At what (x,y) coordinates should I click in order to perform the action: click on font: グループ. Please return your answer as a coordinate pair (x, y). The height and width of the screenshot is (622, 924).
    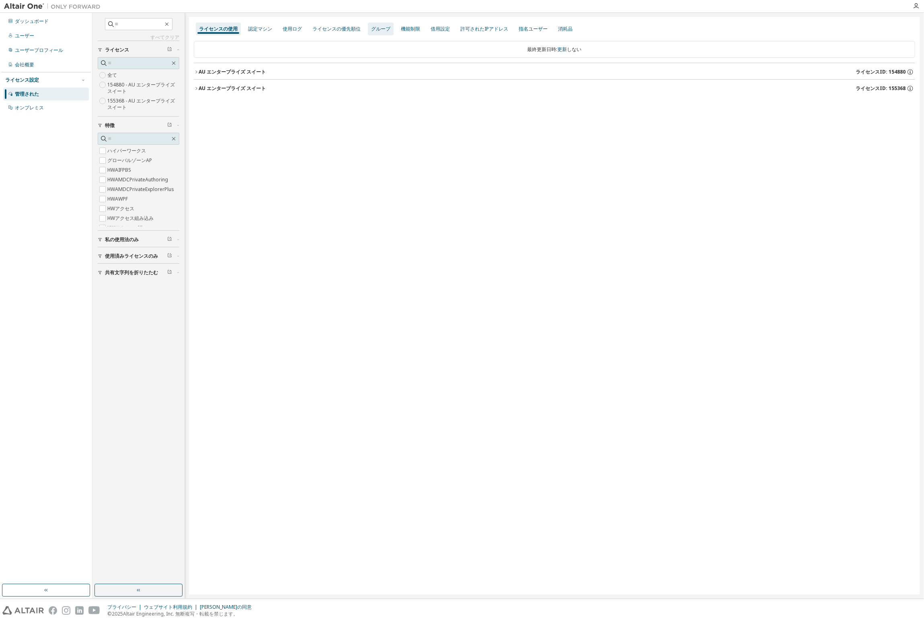
    Looking at the image, I should click on (381, 29).